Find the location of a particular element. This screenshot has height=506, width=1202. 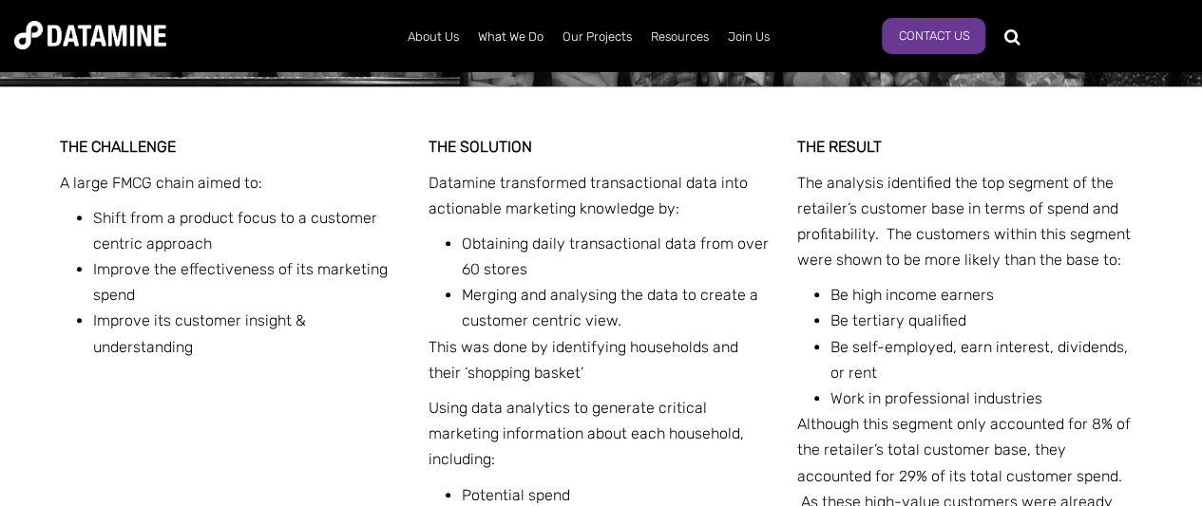

a: Join Us is located at coordinates (749, 37).